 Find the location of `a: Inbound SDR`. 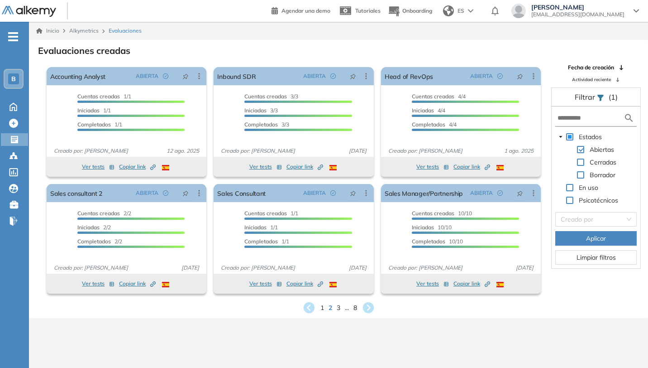

a: Inbound SDR is located at coordinates (236, 76).